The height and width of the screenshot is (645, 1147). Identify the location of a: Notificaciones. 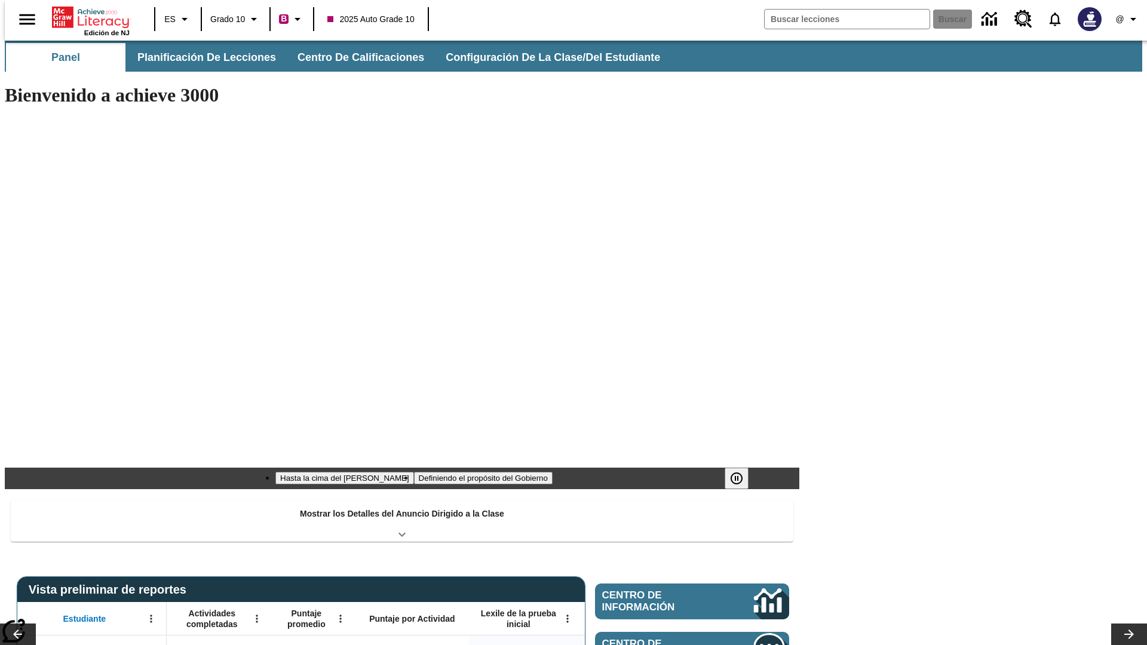
(1055, 19).